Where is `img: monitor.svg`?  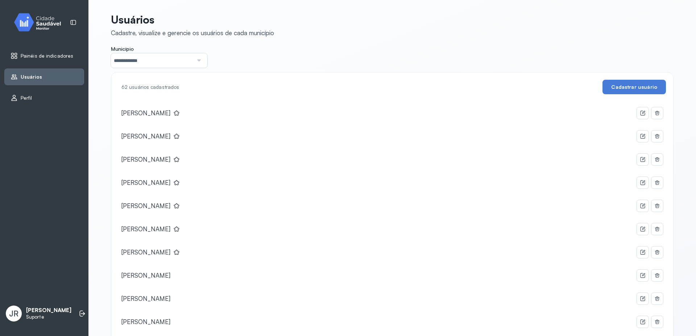 img: monitor.svg is located at coordinates (40, 22).